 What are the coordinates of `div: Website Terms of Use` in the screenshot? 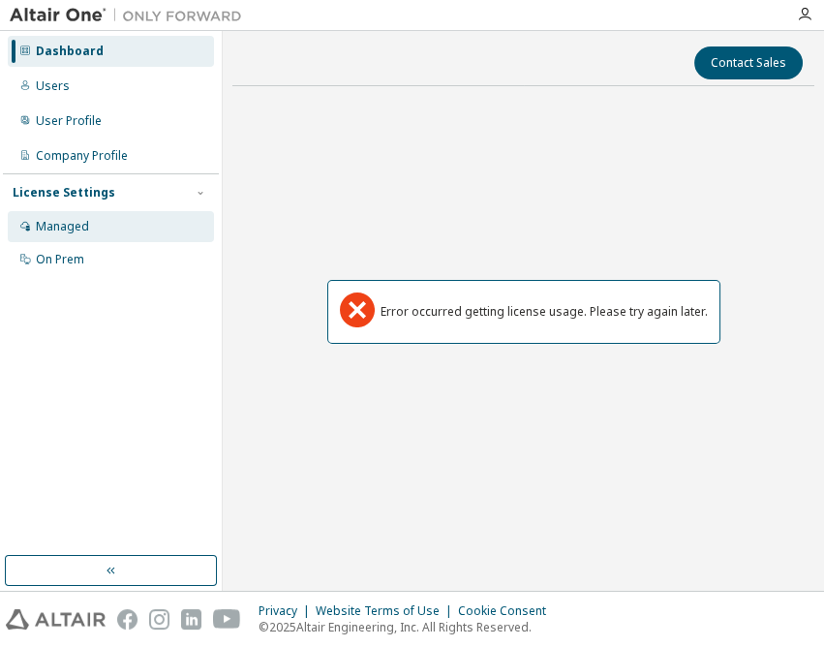 It's located at (386, 611).